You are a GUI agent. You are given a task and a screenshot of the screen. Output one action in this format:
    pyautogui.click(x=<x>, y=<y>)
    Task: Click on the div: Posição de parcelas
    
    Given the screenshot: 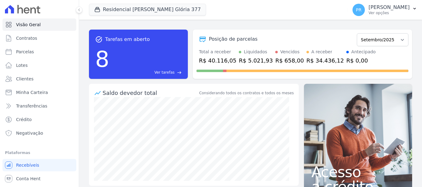 What is the action you would take?
    pyautogui.click(x=233, y=39)
    